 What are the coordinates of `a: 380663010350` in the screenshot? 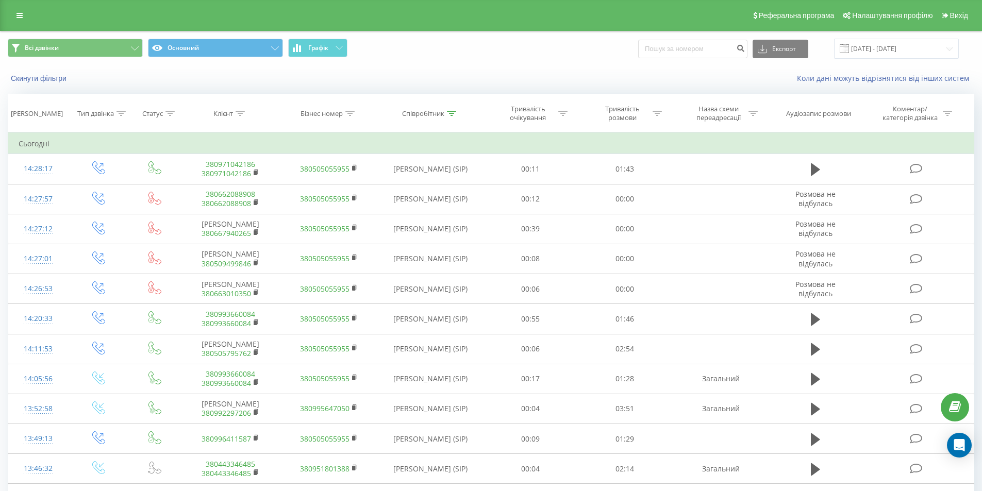 It's located at (226, 293).